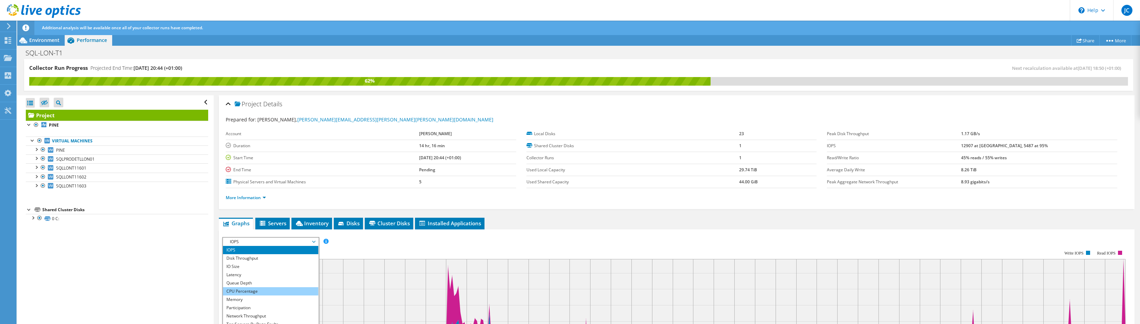 Image resolution: width=1140 pixels, height=324 pixels. What do you see at coordinates (270, 242) in the screenshot?
I see `span: IOPS` at bounding box center [270, 242].